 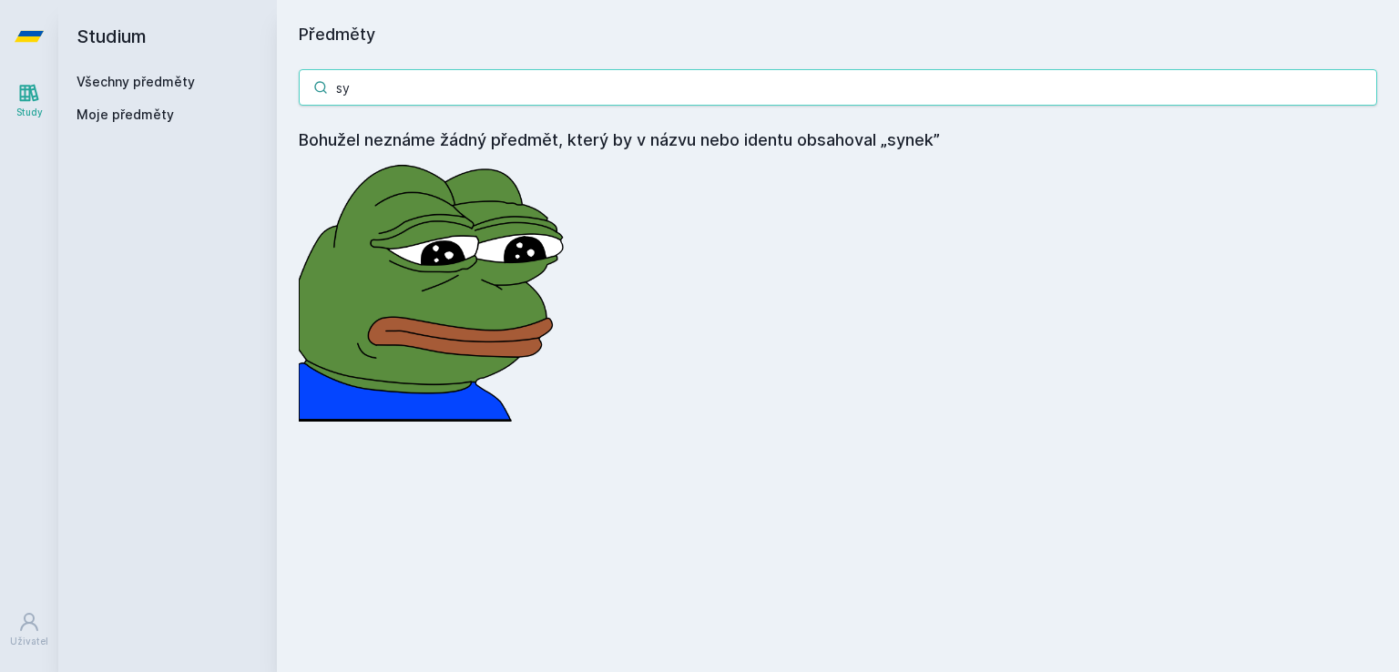 I want to click on img: error_picture.png, so click(x=435, y=287).